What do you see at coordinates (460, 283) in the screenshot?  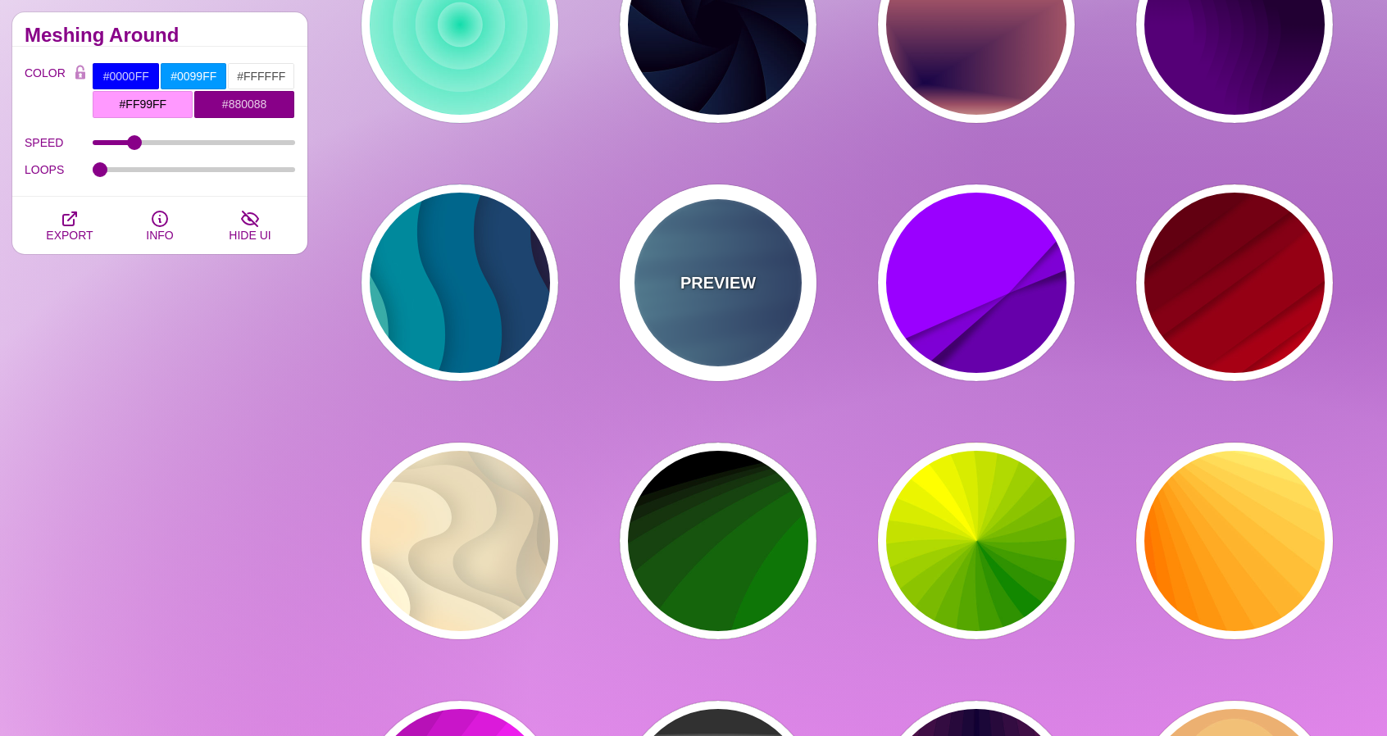 I see `button: green to blue to purple paper layers` at bounding box center [460, 283].